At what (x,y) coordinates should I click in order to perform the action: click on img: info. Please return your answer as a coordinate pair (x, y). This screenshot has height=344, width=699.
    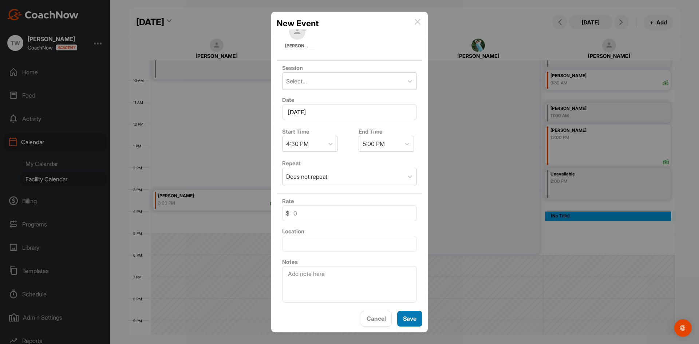
    Looking at the image, I should click on (418, 22).